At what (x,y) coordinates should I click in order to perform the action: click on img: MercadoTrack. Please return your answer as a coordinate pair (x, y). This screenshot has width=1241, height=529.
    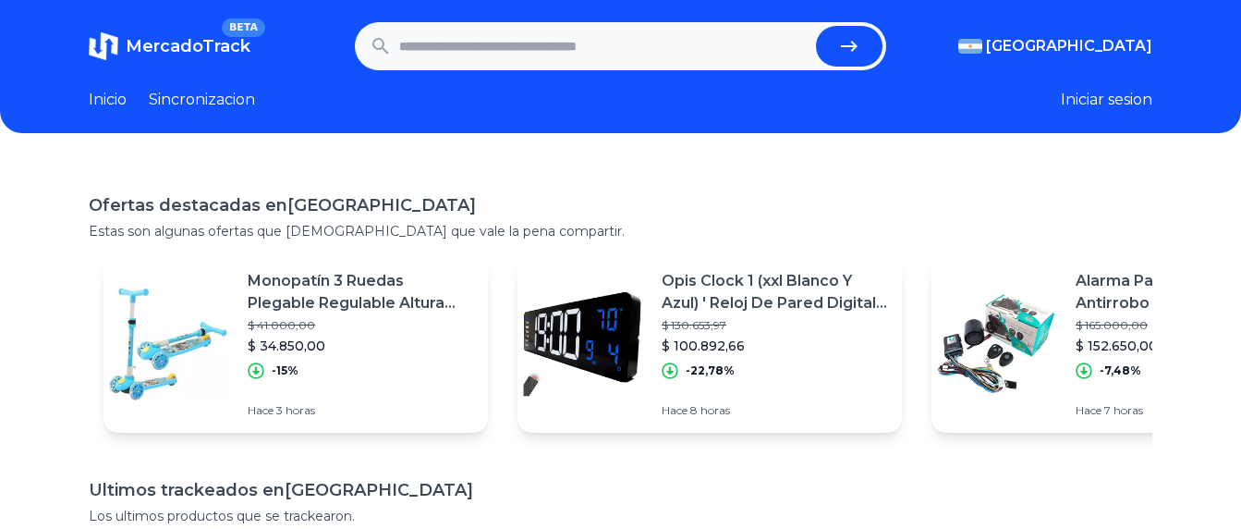
    Looking at the image, I should click on (104, 46).